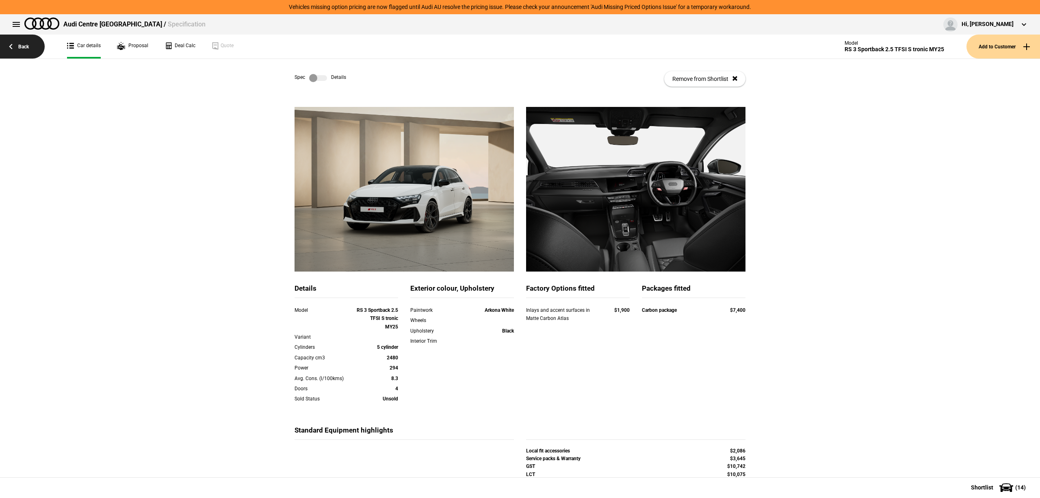 This screenshot has width=1040, height=498. Describe the element at coordinates (508, 331) in the screenshot. I see `strong: Black` at that location.